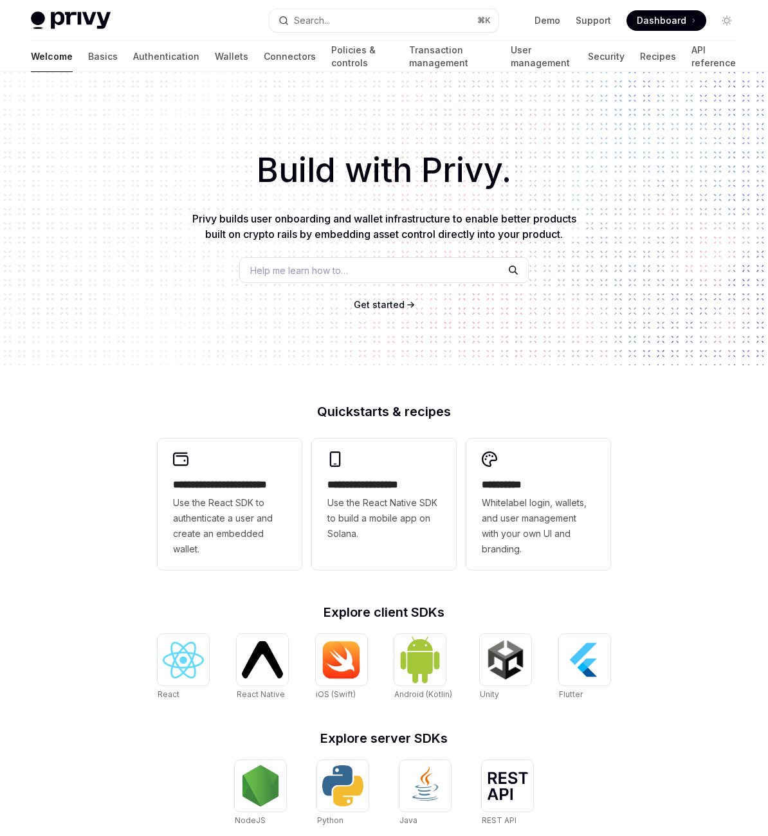 This screenshot has width=768, height=836. I want to click on a: Support, so click(593, 21).